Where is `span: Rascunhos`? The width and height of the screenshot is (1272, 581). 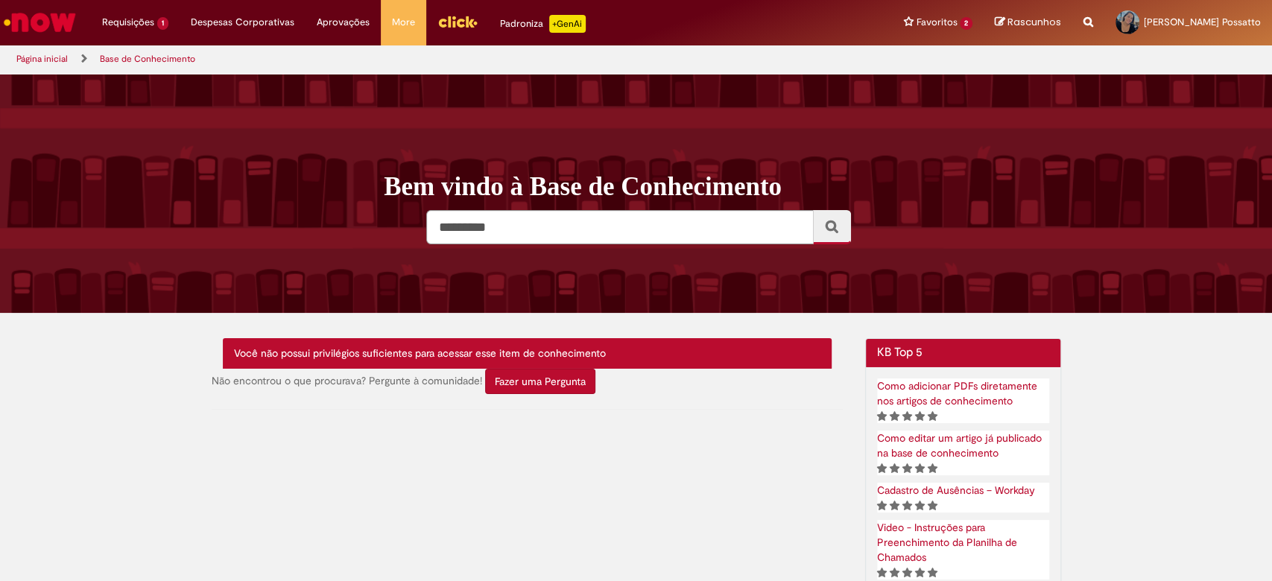 span: Rascunhos is located at coordinates (1034, 22).